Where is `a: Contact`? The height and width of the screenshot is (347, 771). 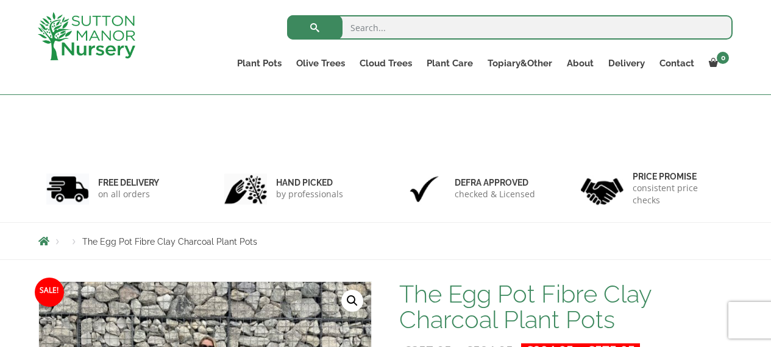
a: Contact is located at coordinates (677, 63).